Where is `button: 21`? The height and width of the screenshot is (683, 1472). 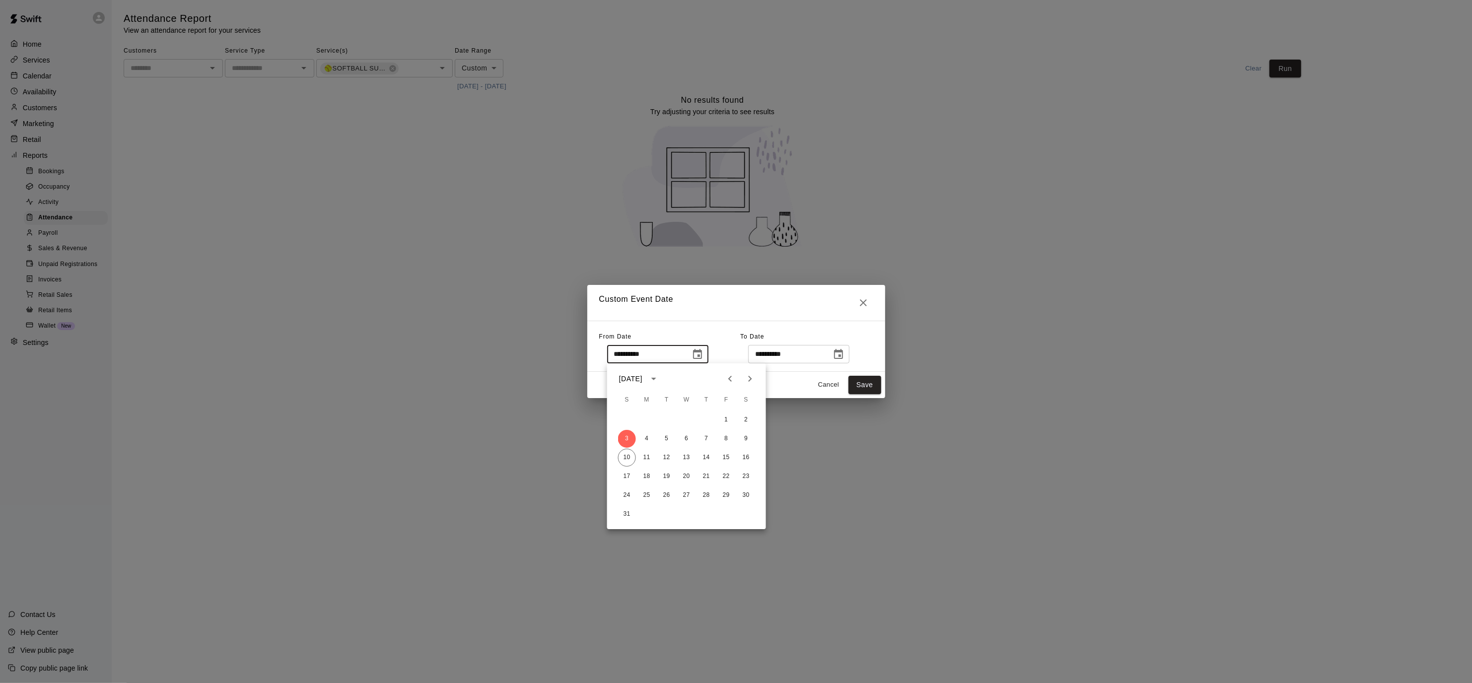
button: 21 is located at coordinates (706, 476).